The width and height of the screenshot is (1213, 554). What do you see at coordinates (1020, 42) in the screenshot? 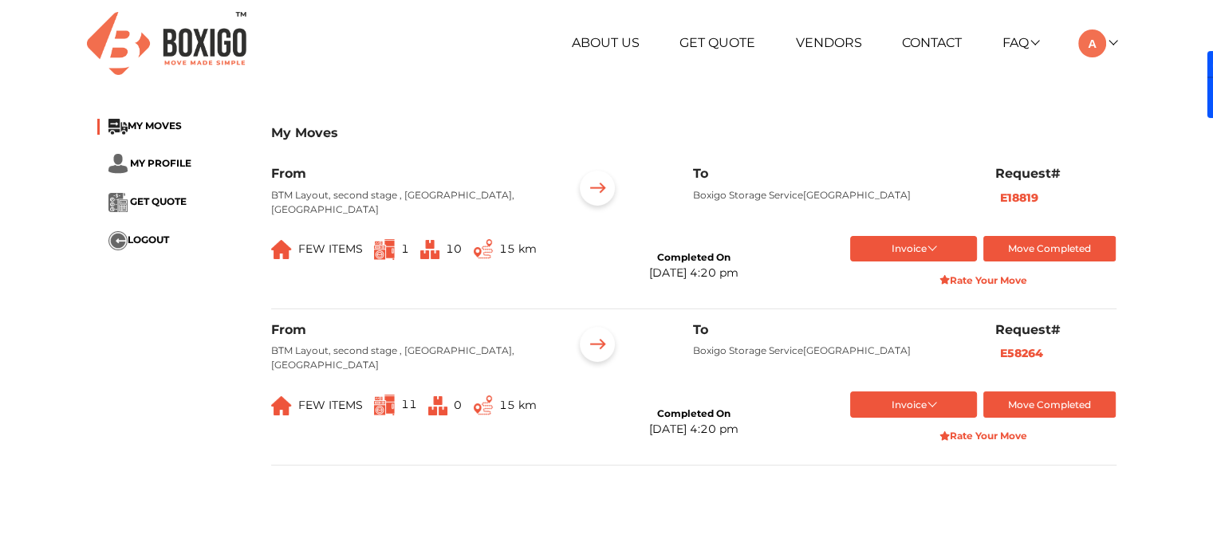
I see `a: FAQ` at bounding box center [1020, 42].